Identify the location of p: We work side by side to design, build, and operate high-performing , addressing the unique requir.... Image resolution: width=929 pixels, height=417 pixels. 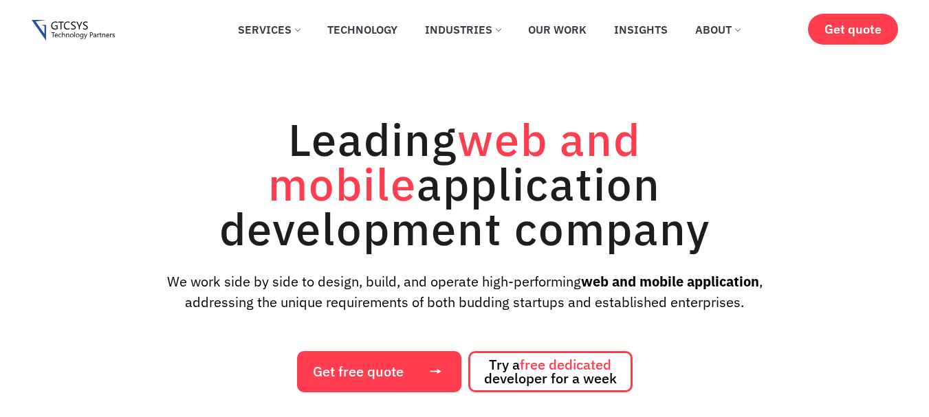
(465, 292).